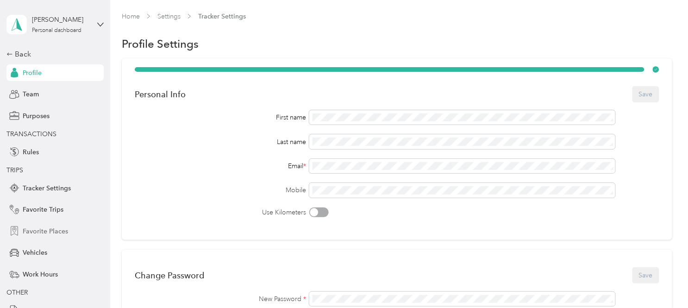 This screenshot has width=688, height=308. I want to click on span: Team, so click(31, 94).